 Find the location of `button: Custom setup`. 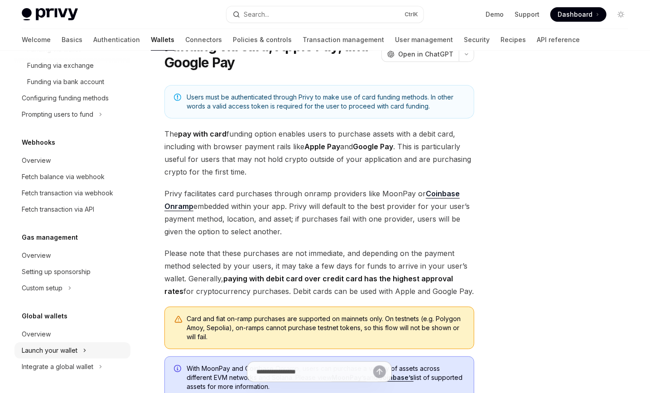

button: Custom setup is located at coordinates (72, 288).